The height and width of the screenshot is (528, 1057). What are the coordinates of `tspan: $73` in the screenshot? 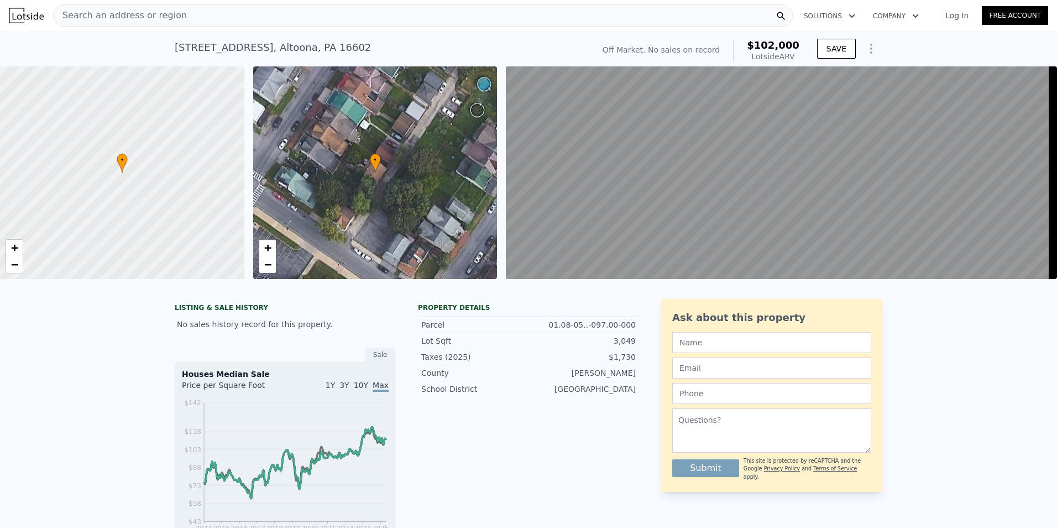 It's located at (195, 485).